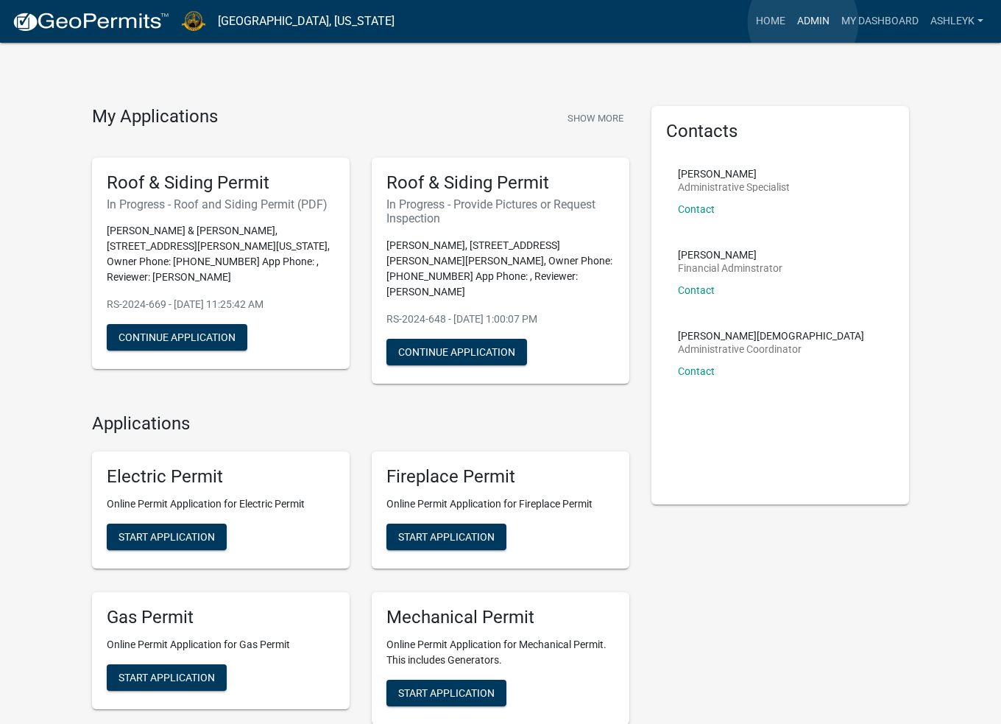  I want to click on p: Online Permit Application for Electric Permit, so click(221, 504).